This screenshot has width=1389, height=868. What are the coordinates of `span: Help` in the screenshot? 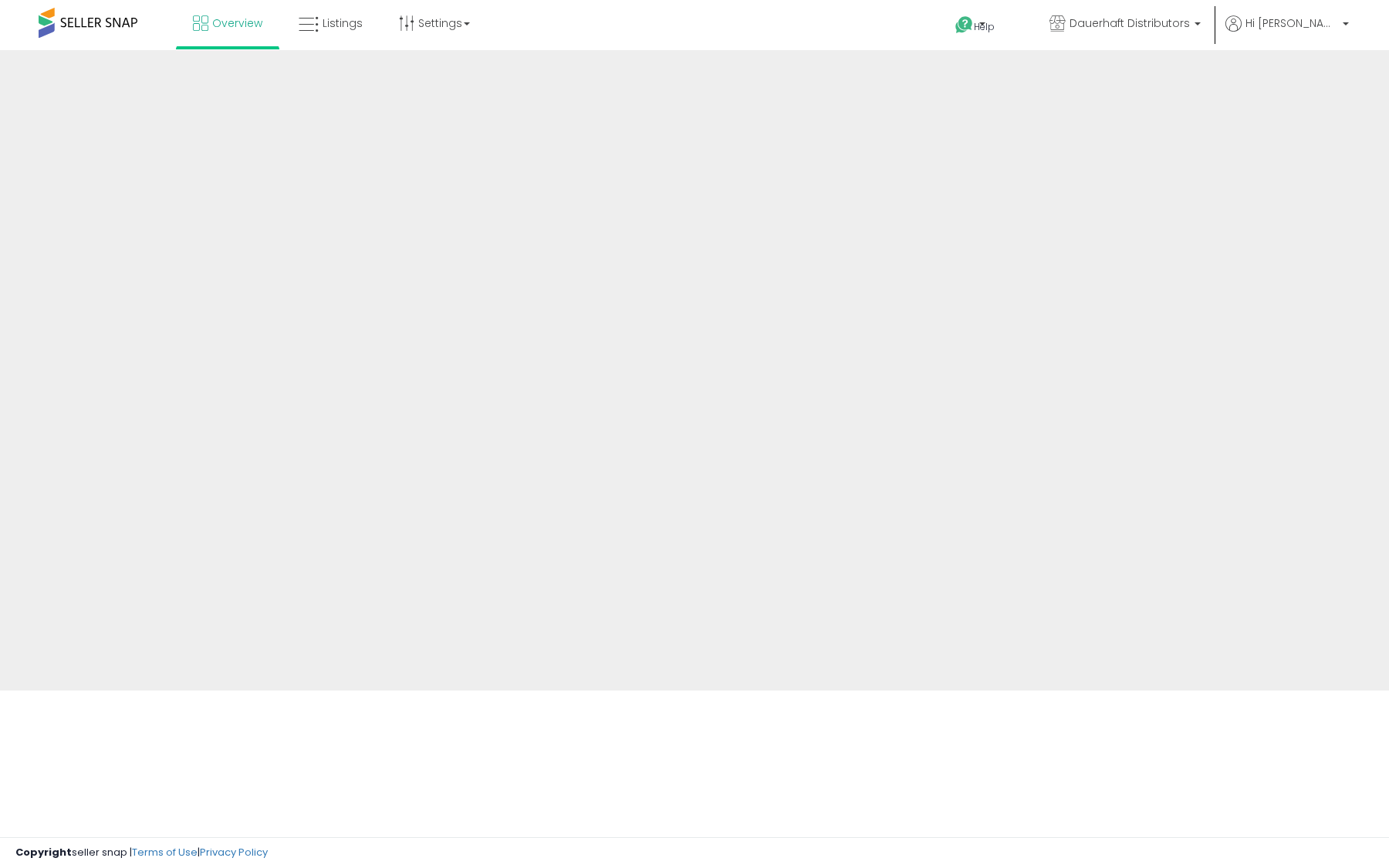 It's located at (983, 26).